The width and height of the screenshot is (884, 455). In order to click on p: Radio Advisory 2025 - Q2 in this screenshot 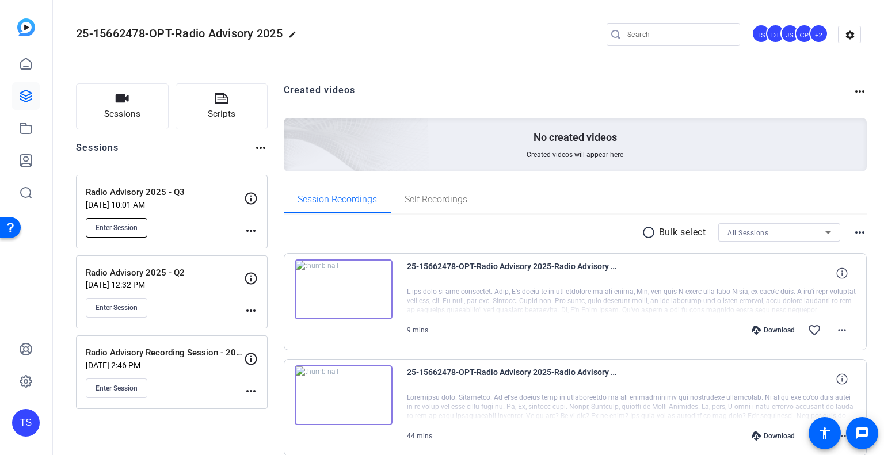, I will do `click(165, 273)`.